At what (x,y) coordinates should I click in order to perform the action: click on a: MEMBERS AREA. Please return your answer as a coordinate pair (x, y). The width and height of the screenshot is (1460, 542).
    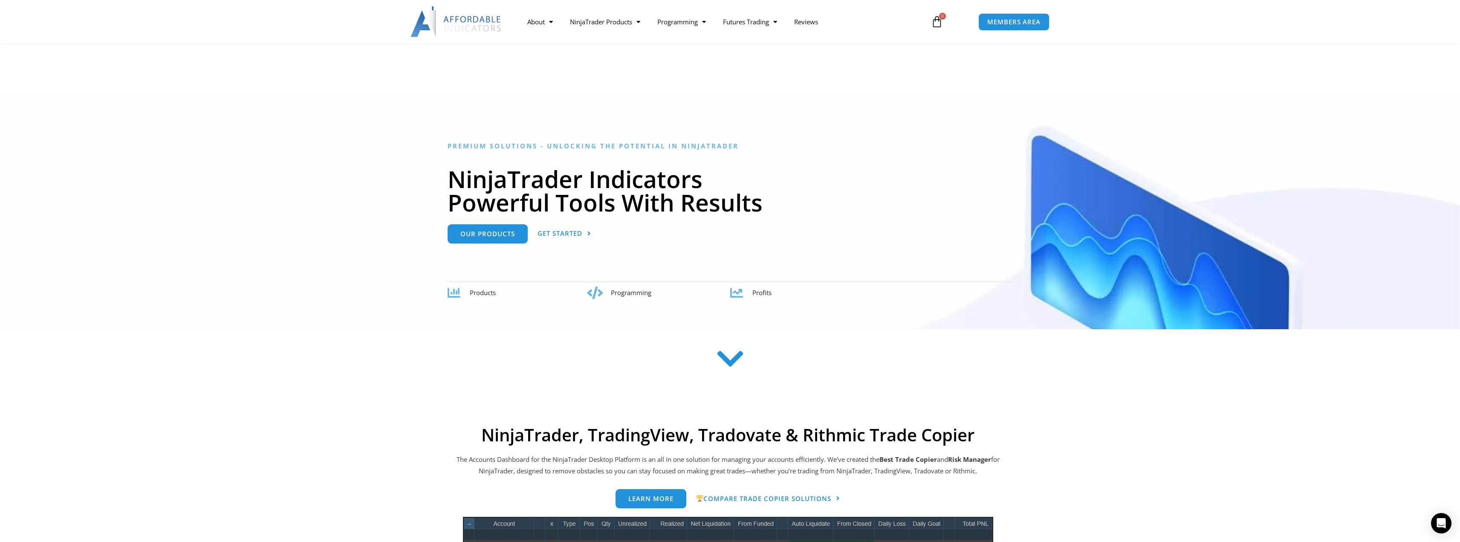
    Looking at the image, I should click on (1014, 22).